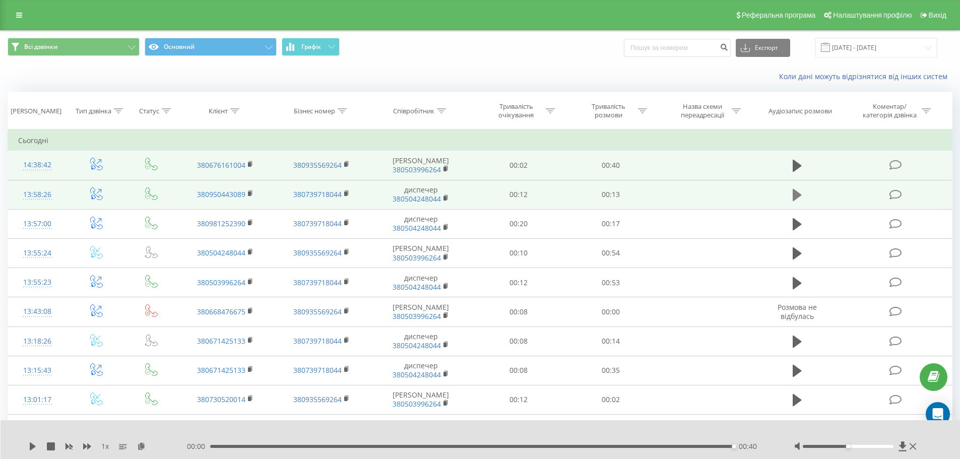  What do you see at coordinates (149, 111) in the screenshot?
I see `div: Статус` at bounding box center [149, 111].